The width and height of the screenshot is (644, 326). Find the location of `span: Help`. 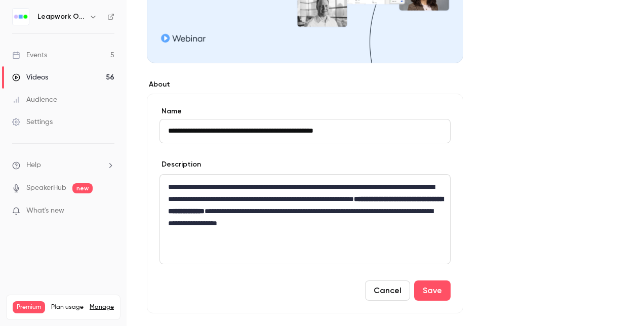

span: Help is located at coordinates (33, 165).